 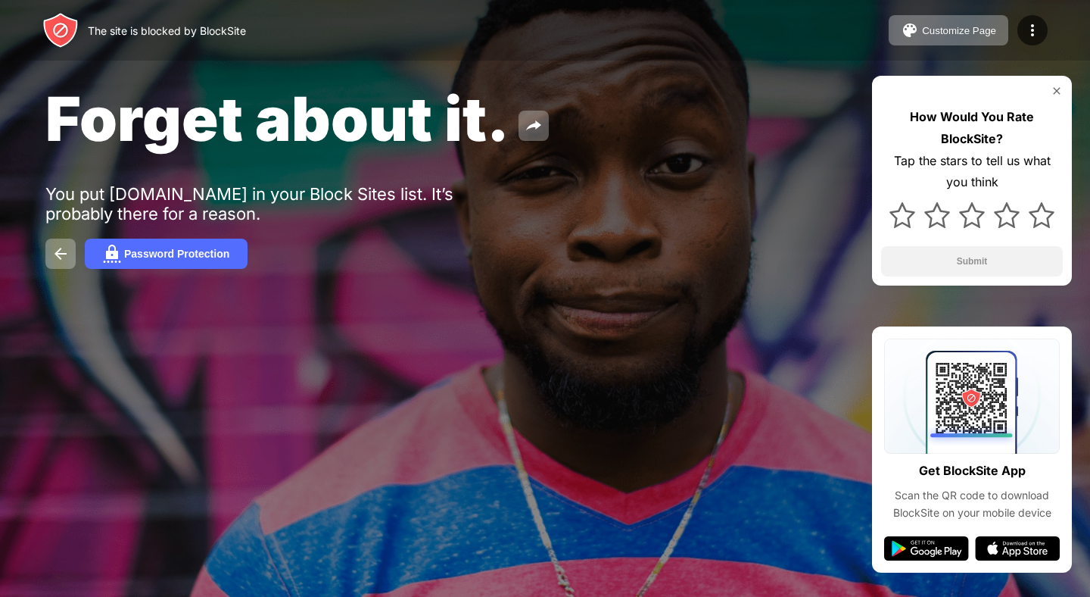 I want to click on img: header-logo.svg, so click(x=61, y=30).